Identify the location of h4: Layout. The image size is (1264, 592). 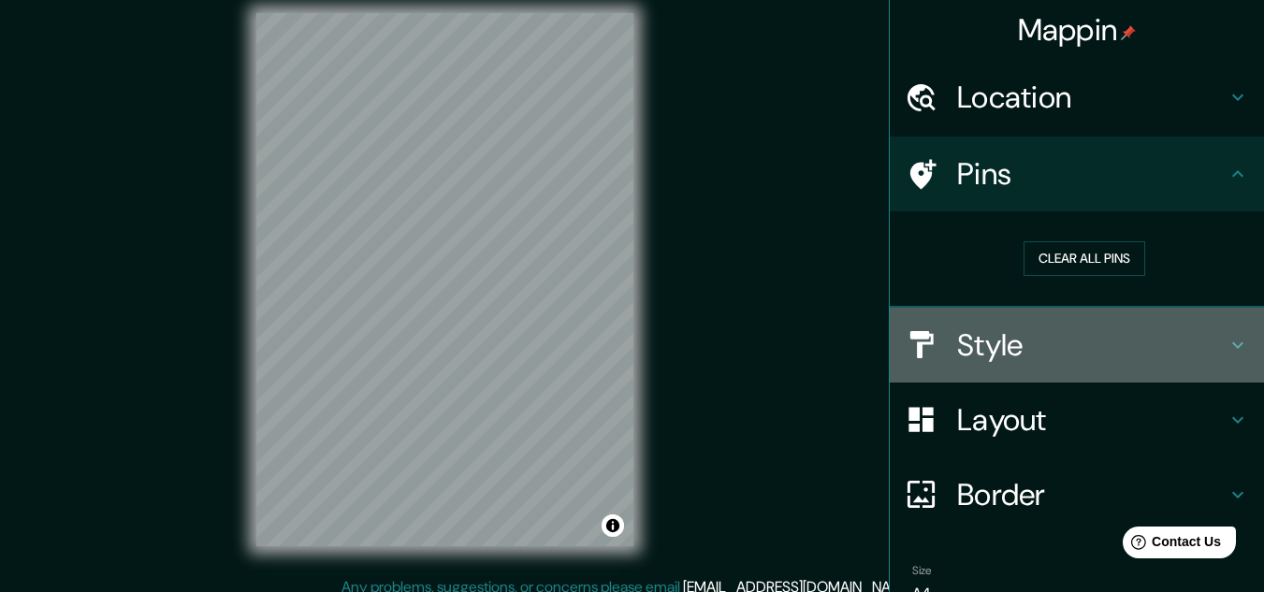
(1092, 420).